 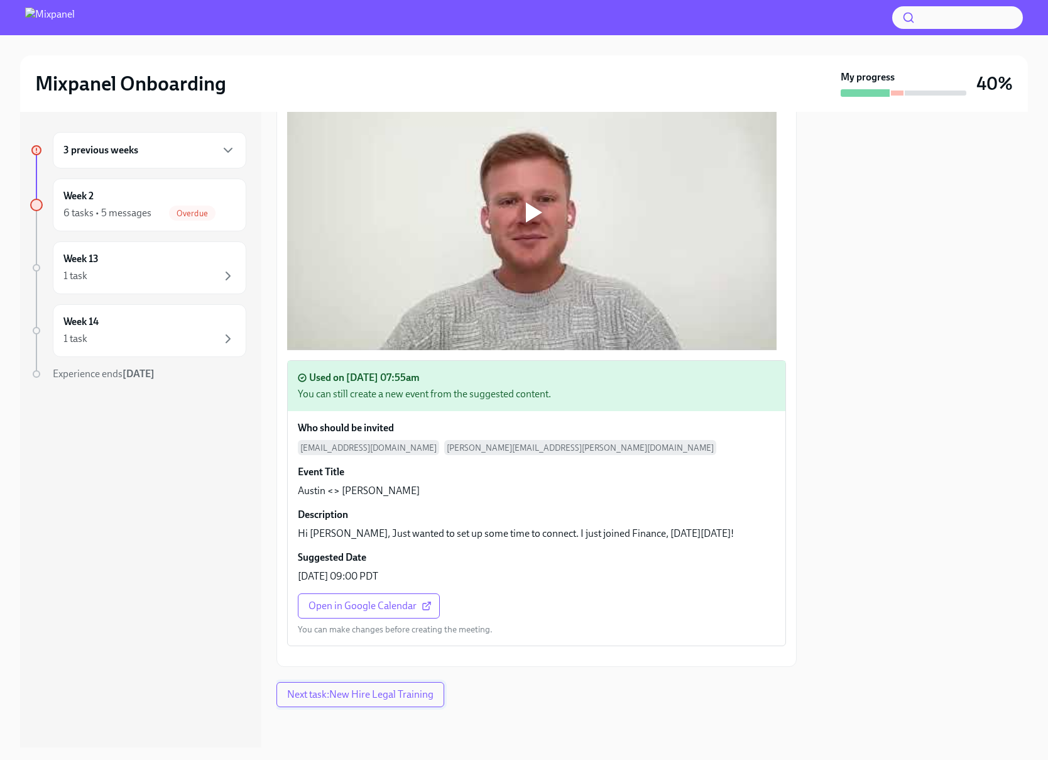 What do you see at coordinates (138, 331) in the screenshot?
I see `a: Week 141 task` at bounding box center [138, 331].